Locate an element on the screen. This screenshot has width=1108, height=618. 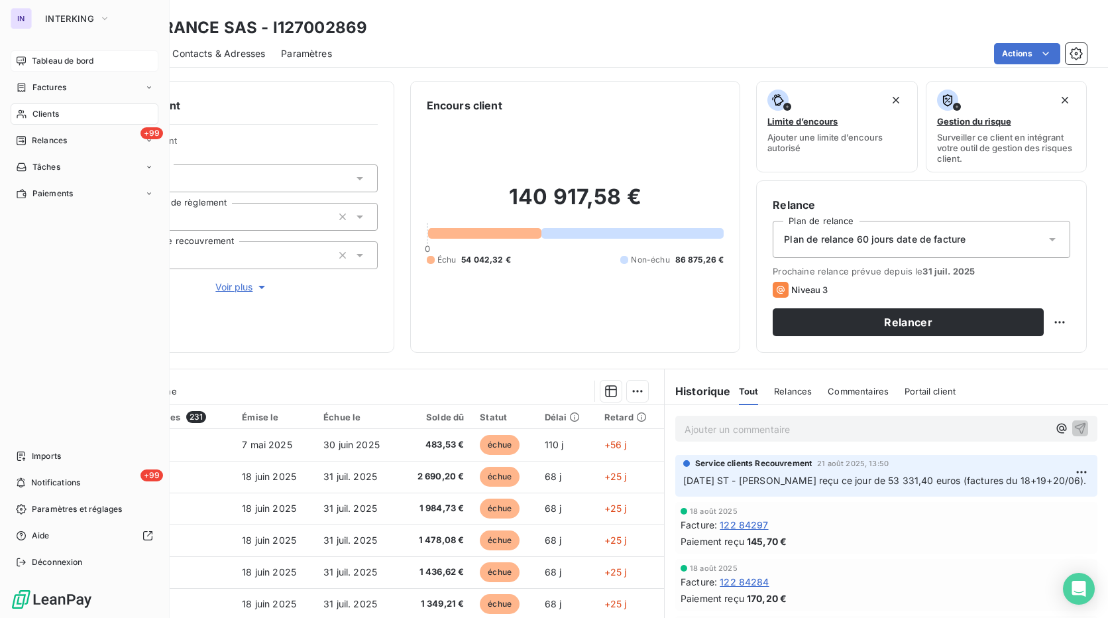
span: Paramètres is located at coordinates (306, 54).